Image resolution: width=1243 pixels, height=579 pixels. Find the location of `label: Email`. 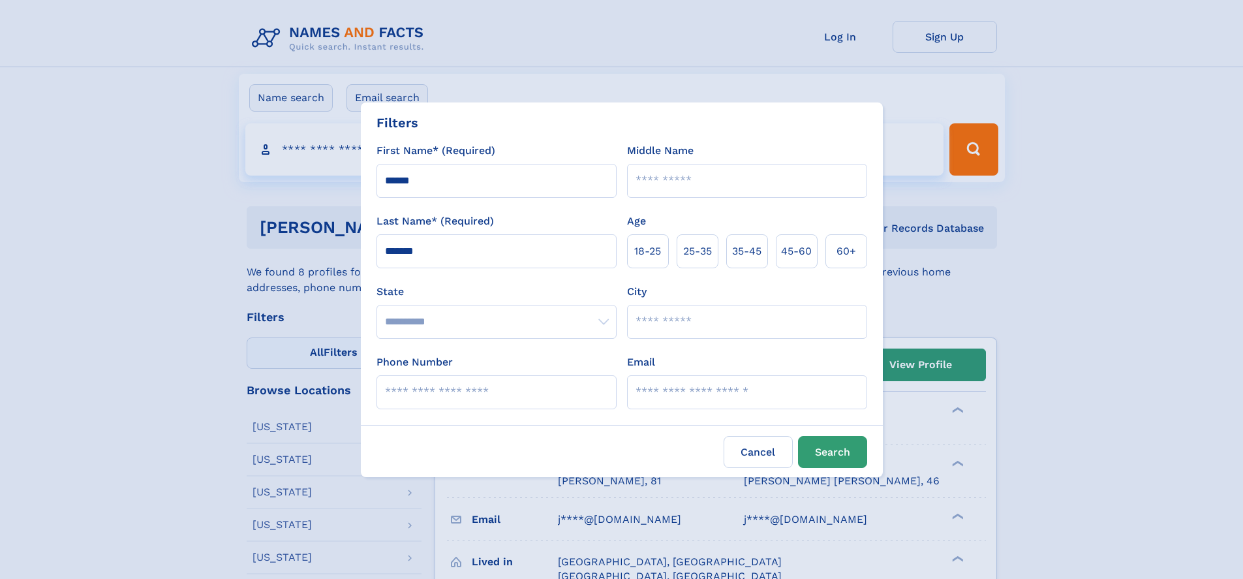

label: Email is located at coordinates (641, 362).